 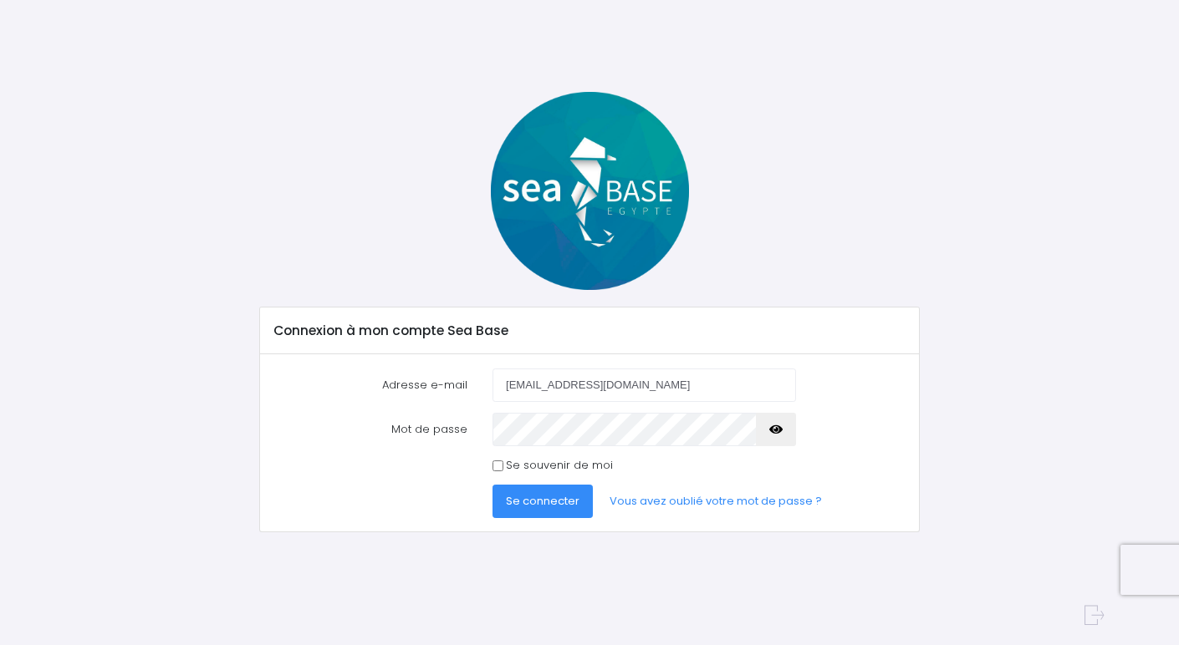 What do you see at coordinates (370, 430) in the screenshot?
I see `label: Mot de passe` at bounding box center [370, 430].